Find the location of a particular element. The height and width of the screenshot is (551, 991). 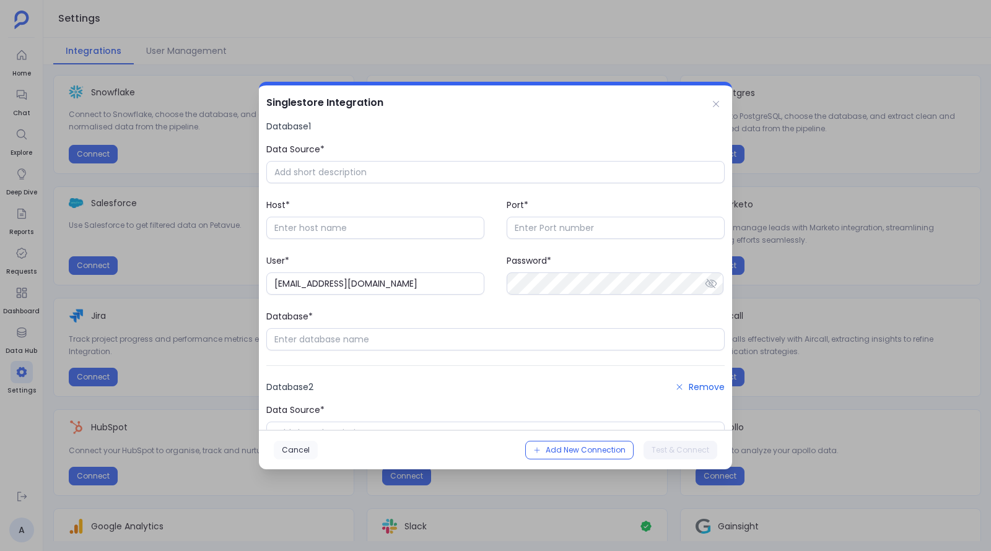

input: Host* is located at coordinates (375, 228).